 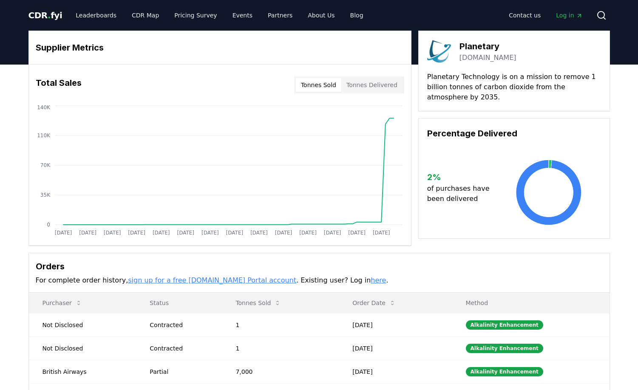 I want to click on p: Planetary Technology is on a mission to remove 1 billion tonnes of carbon dioxide from the atmosp..., so click(x=514, y=87).